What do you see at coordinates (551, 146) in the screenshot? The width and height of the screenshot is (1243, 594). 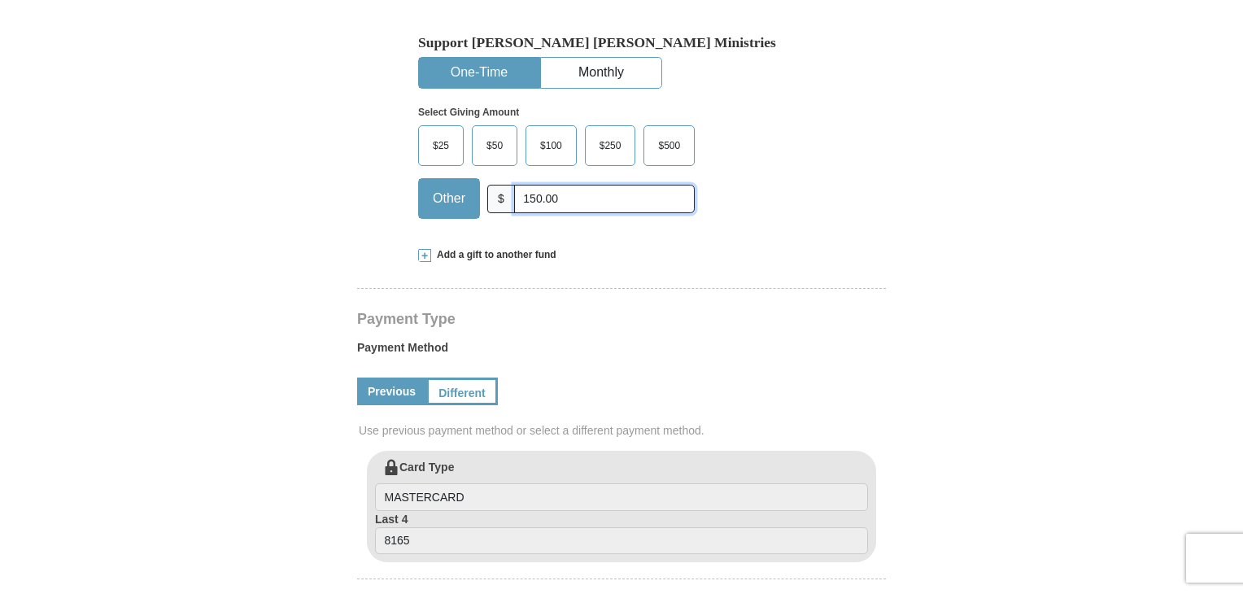 I see `span: $100` at bounding box center [551, 146].